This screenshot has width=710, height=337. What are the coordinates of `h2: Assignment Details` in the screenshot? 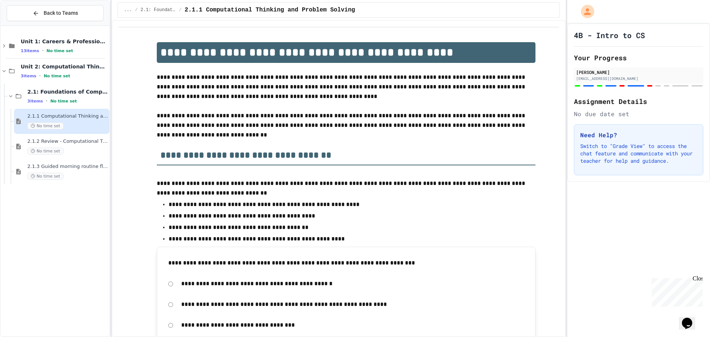 It's located at (638, 101).